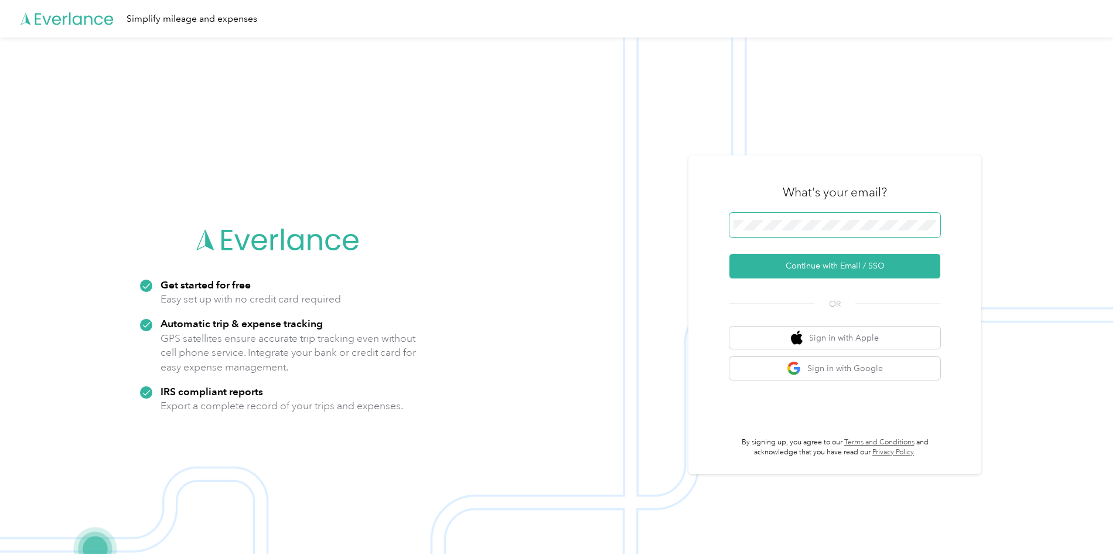  I want to click on a: Privacy Policy, so click(893, 452).